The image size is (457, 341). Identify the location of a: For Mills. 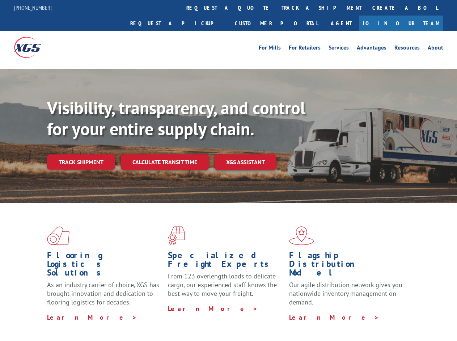
(270, 49).